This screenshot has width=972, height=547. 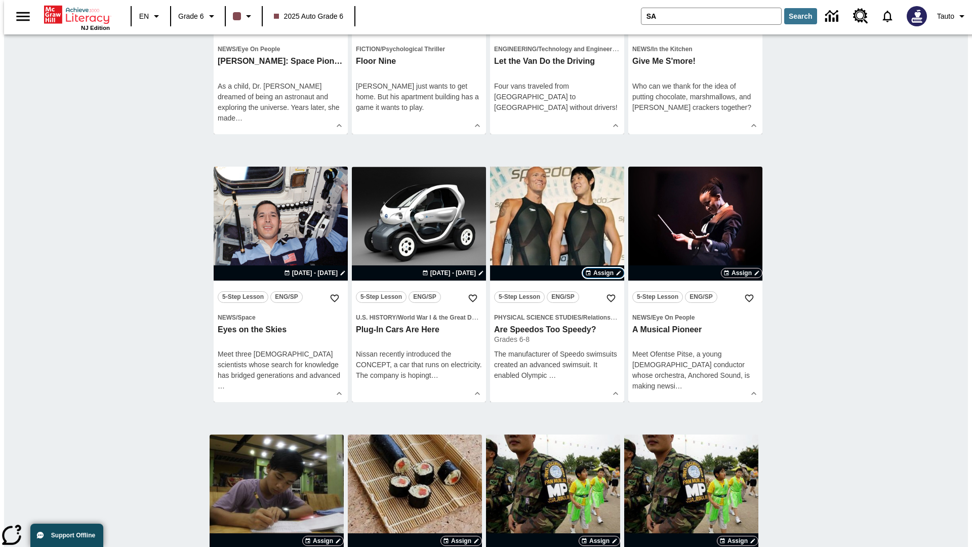 What do you see at coordinates (95, 28) in the screenshot?
I see `span: NJ Edition` at bounding box center [95, 28].